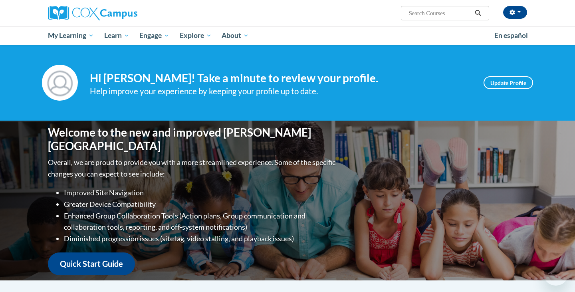  What do you see at coordinates (235, 36) in the screenshot?
I see `span: About` at bounding box center [235, 36].